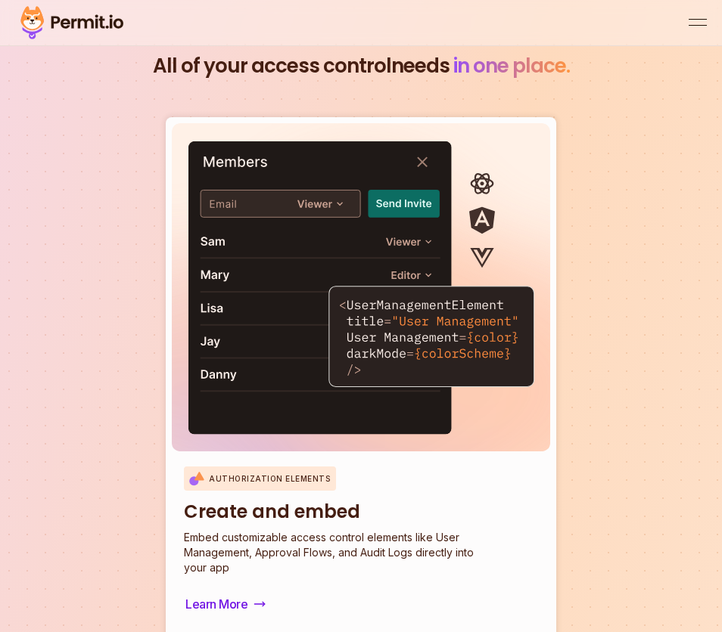  What do you see at coordinates (269, 479) in the screenshot?
I see `p: Authorization Elements` at bounding box center [269, 479].